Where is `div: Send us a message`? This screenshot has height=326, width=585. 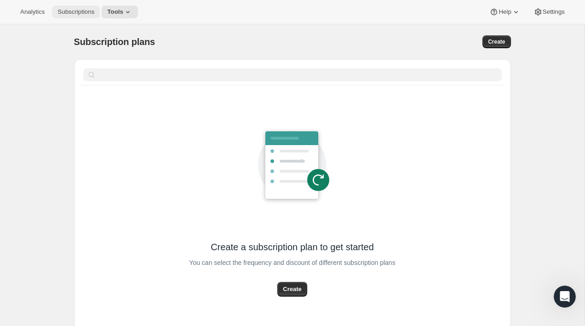 div: Send us a message is located at coordinates (86, 120).